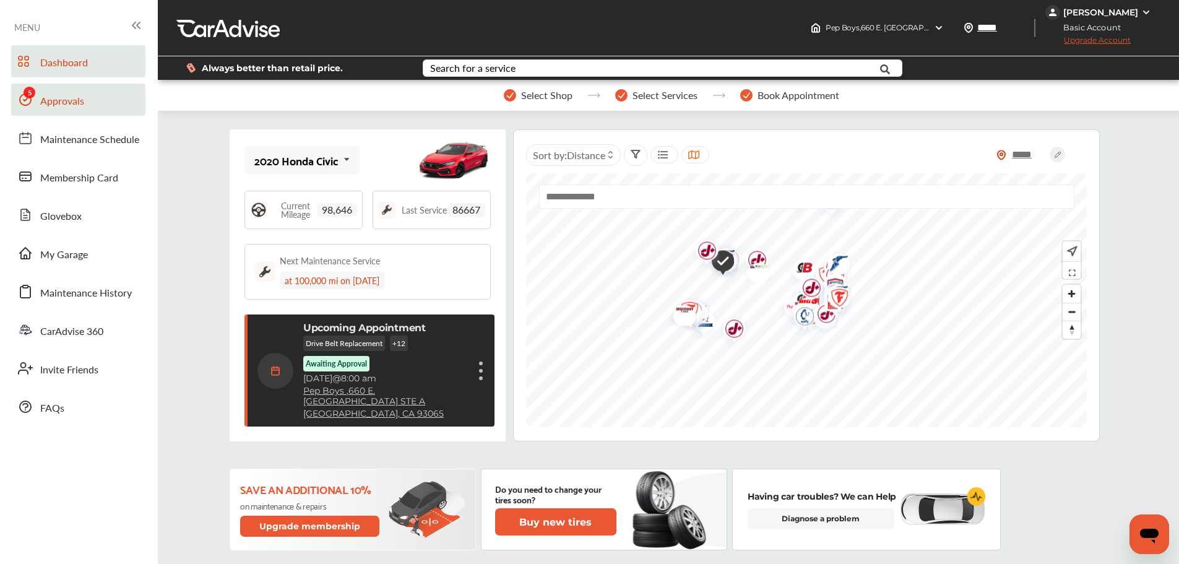 This screenshot has width=1179, height=564. I want to click on img: steering_logo, so click(259, 210).